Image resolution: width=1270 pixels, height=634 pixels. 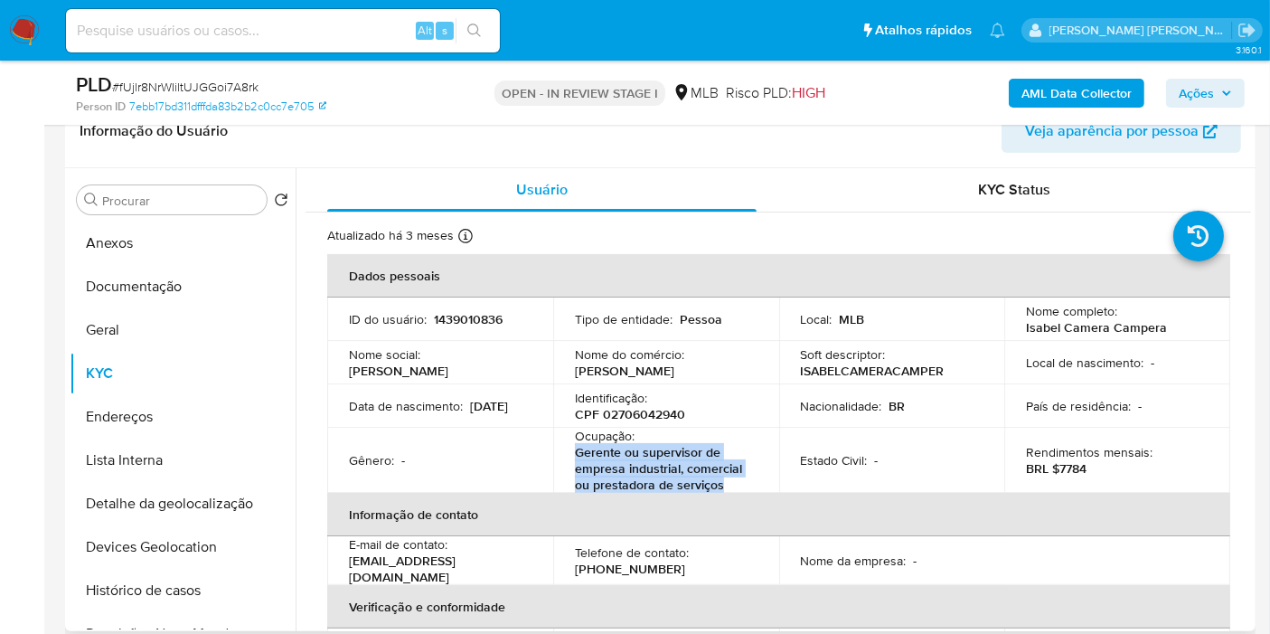 What do you see at coordinates (1096, 327) in the screenshot?
I see `p: Isabel Camera Campera` at bounding box center [1096, 327].